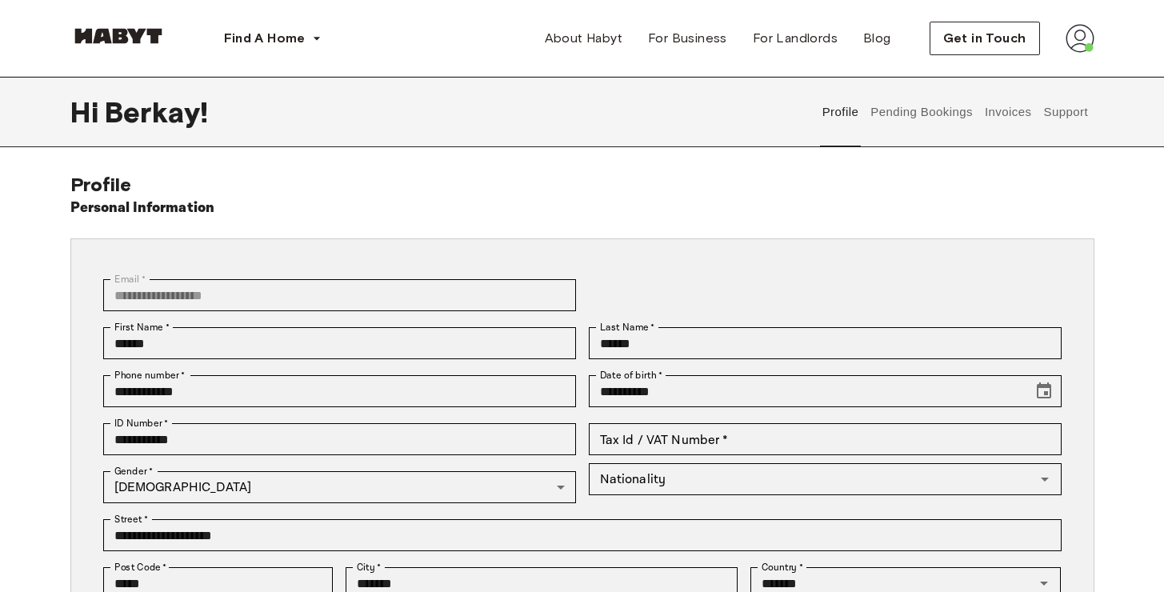 This screenshot has height=592, width=1164. I want to click on span: Berkay !, so click(156, 112).